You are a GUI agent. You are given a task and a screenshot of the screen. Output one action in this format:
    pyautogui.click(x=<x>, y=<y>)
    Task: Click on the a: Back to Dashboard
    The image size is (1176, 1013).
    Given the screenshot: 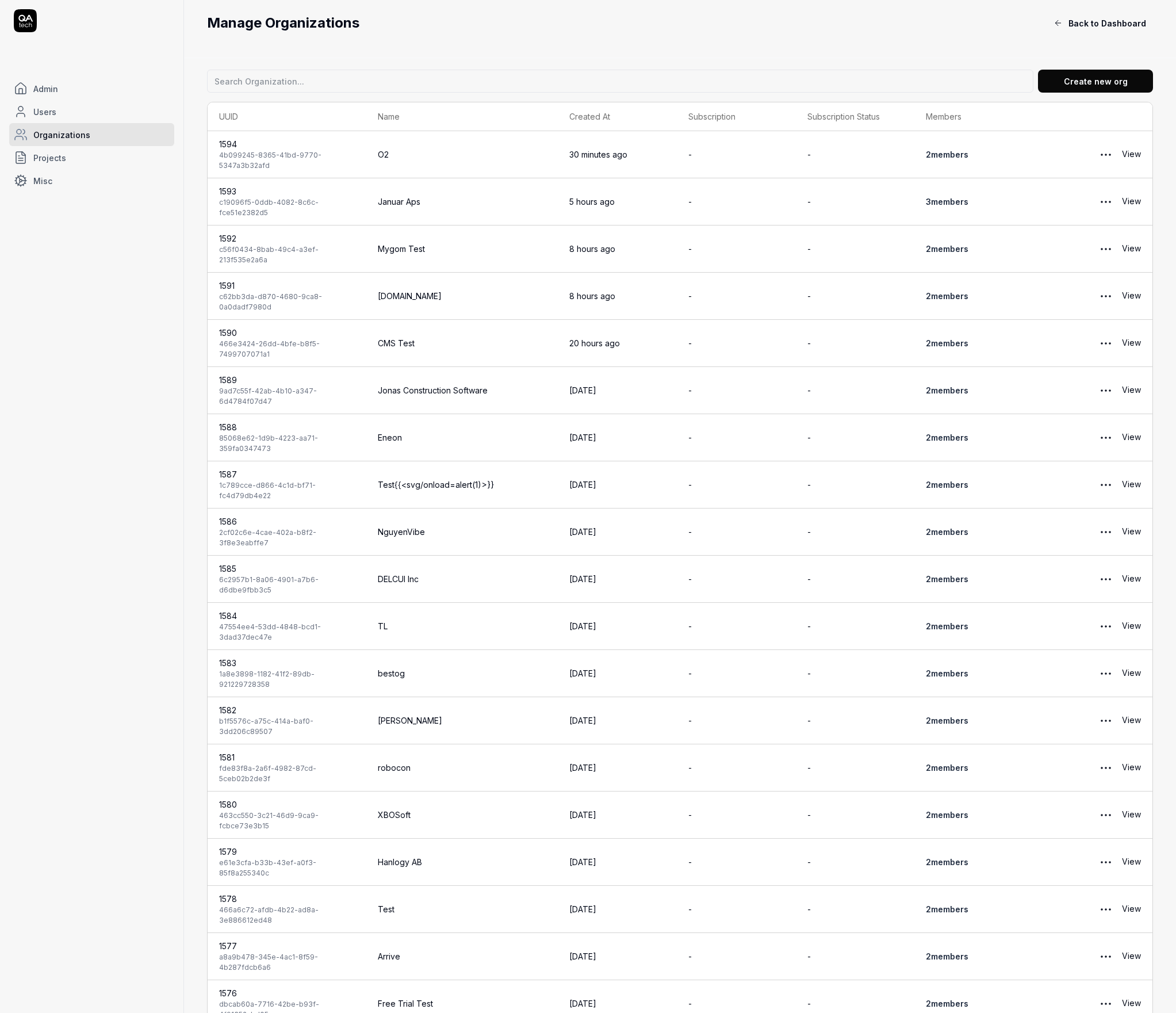 What is the action you would take?
    pyautogui.click(x=1099, y=23)
    